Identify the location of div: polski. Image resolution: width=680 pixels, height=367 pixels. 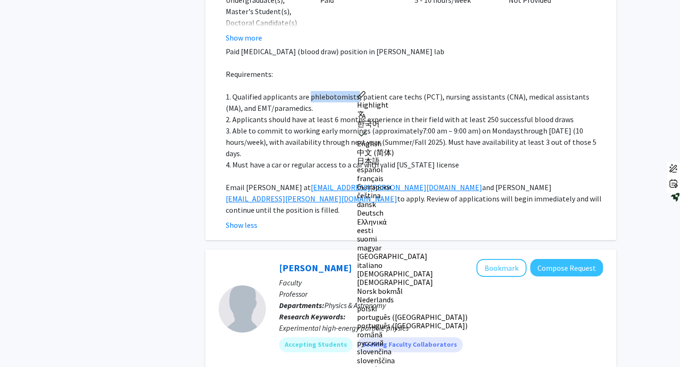
(412, 309).